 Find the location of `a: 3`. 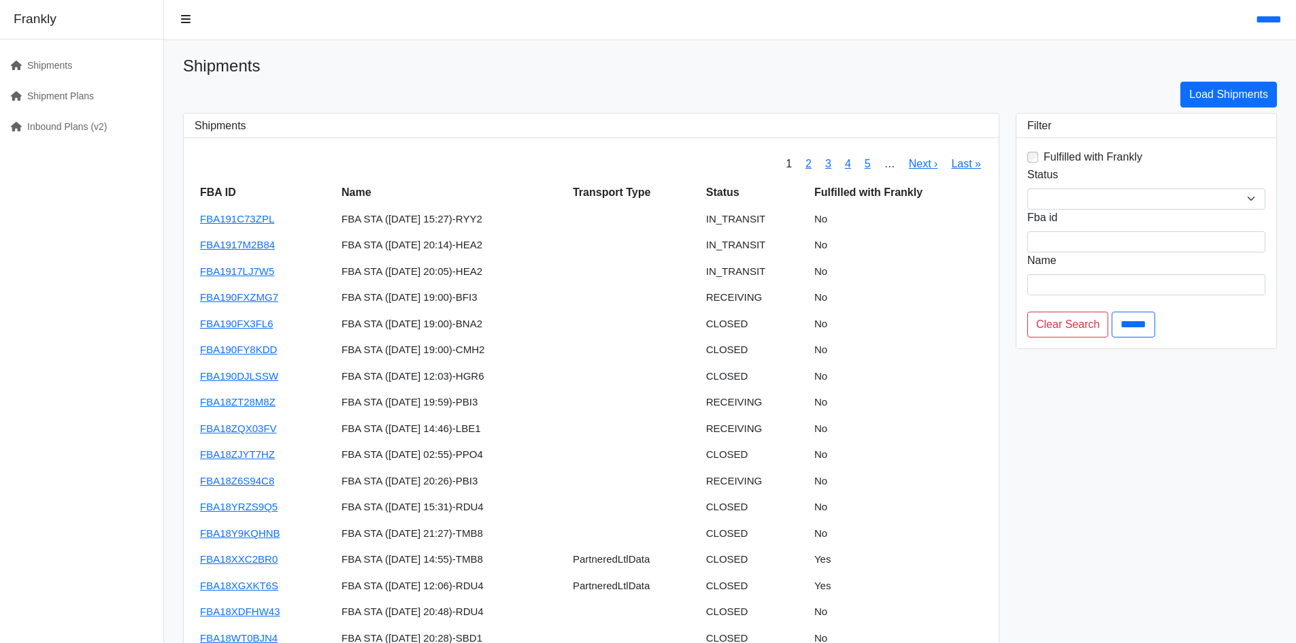

a: 3 is located at coordinates (828, 163).